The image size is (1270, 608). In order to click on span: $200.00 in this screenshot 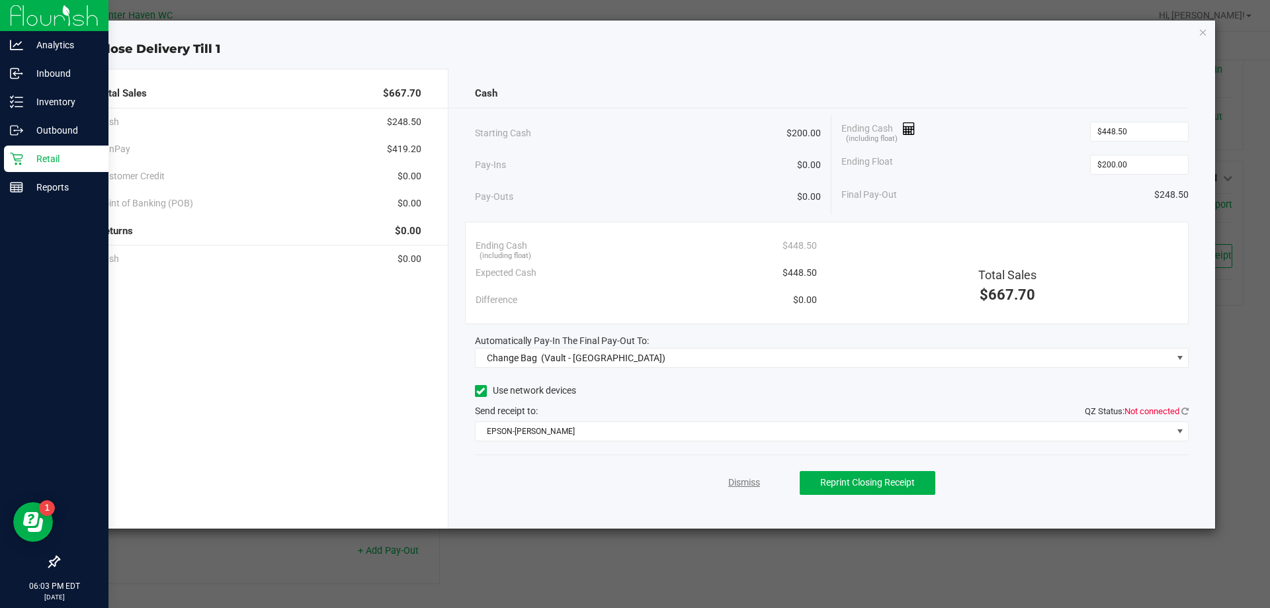, I will do `click(804, 133)`.